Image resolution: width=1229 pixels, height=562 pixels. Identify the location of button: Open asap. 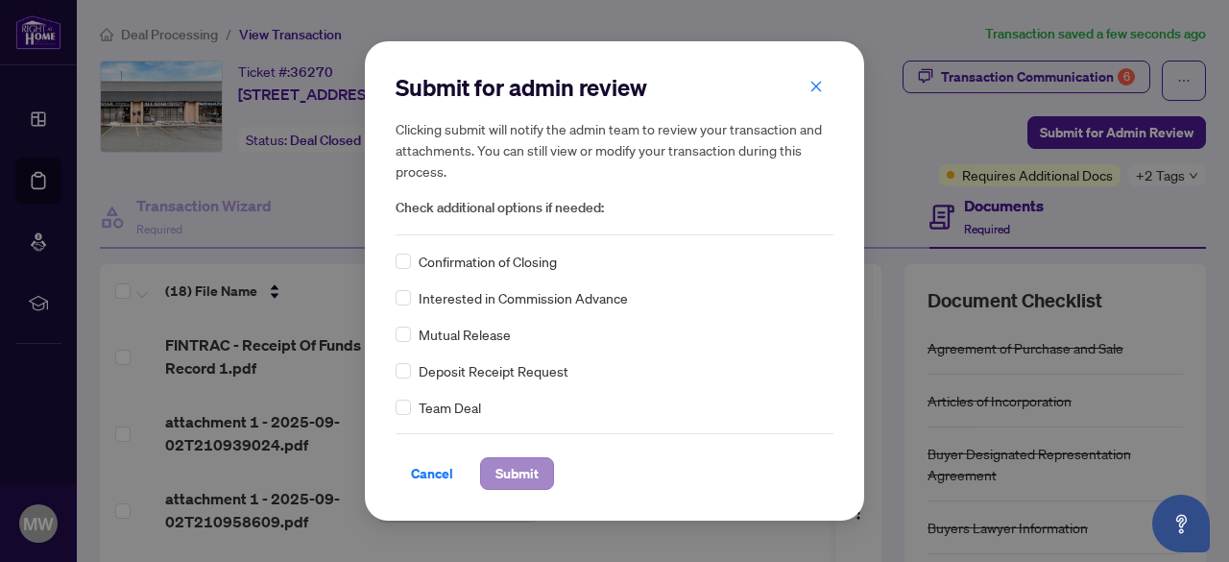
(1181, 523).